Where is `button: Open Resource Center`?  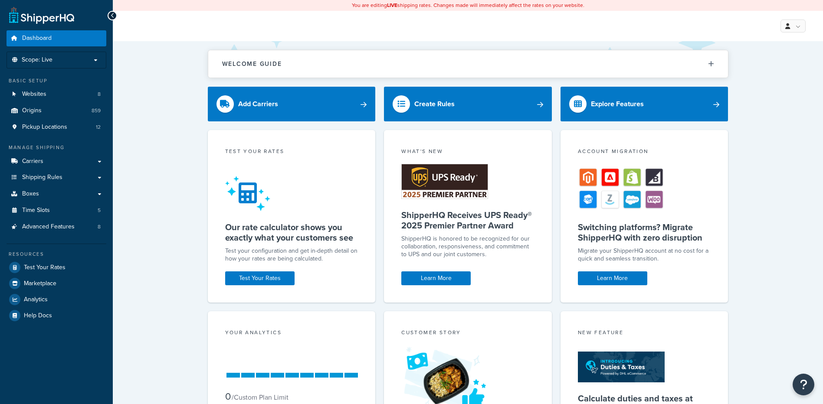 button: Open Resource Center is located at coordinates (804, 385).